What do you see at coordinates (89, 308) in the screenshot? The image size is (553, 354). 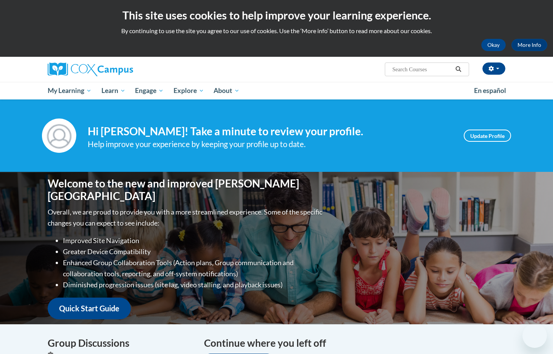 I see `a: Quick Start Guide` at bounding box center [89, 308].